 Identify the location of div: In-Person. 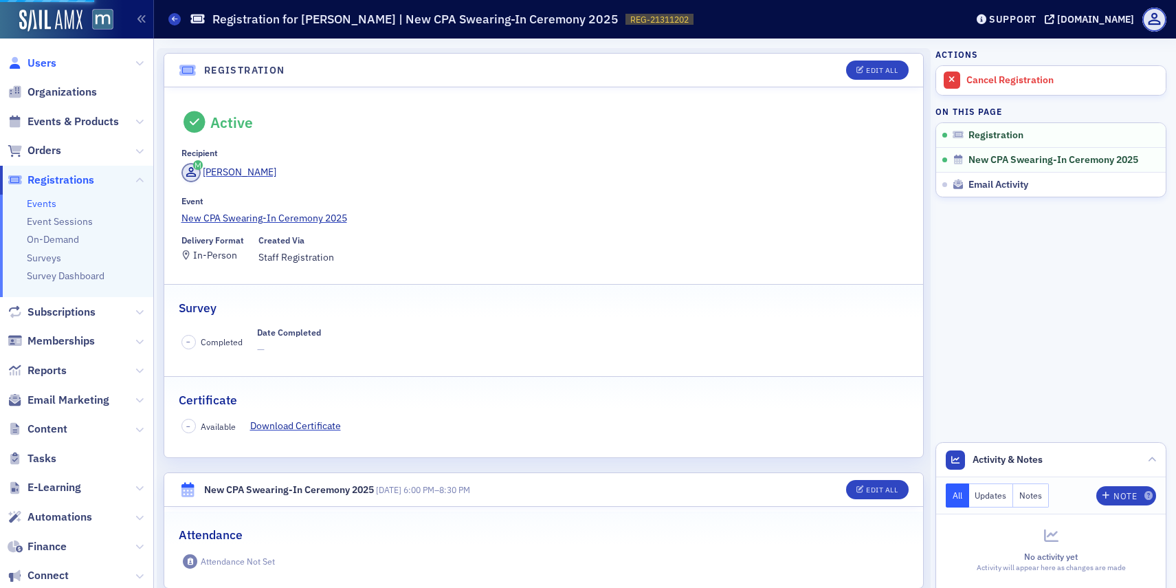
(215, 255).